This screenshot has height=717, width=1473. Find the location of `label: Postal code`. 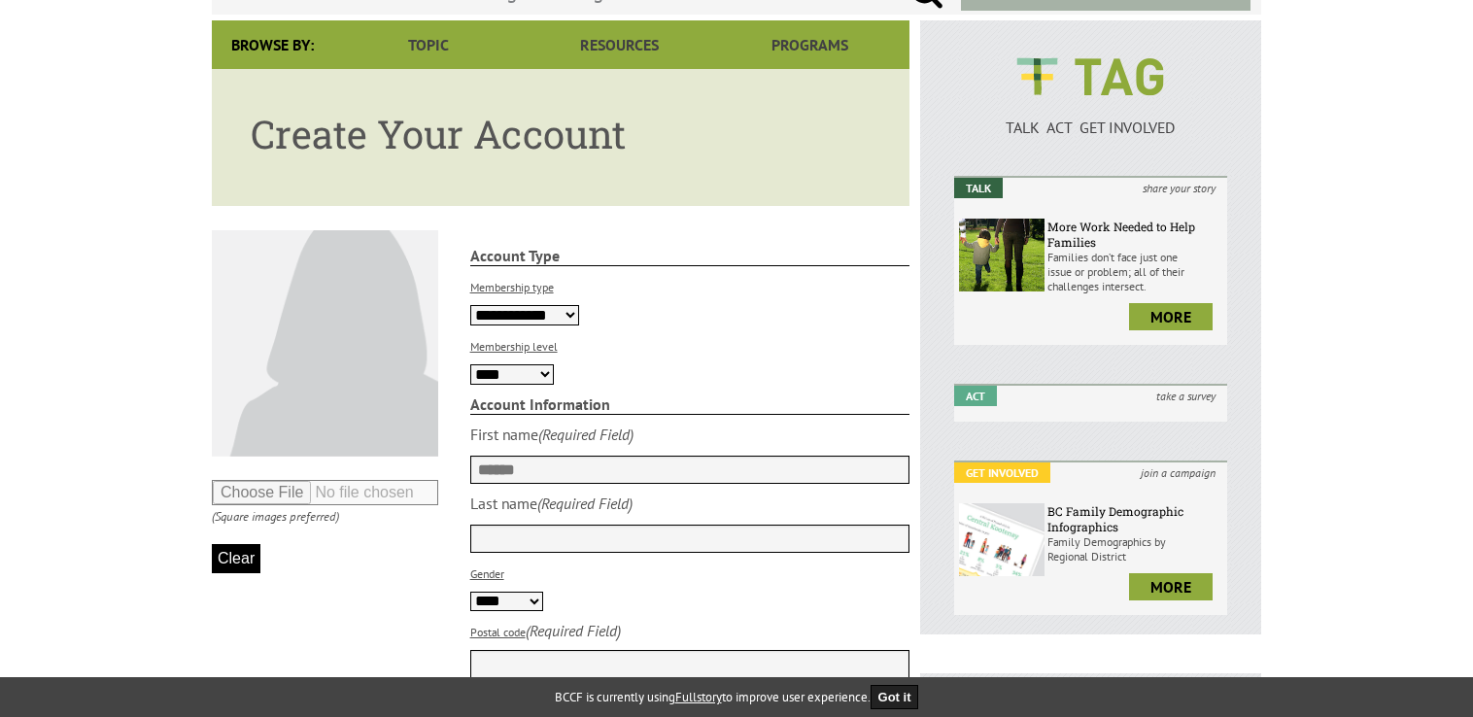

label: Postal code is located at coordinates (497, 631).